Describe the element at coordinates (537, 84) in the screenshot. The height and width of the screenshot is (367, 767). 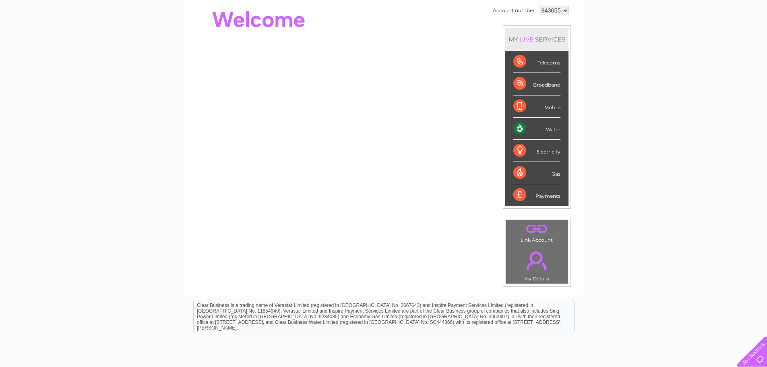
I see `div: Broadband` at that location.